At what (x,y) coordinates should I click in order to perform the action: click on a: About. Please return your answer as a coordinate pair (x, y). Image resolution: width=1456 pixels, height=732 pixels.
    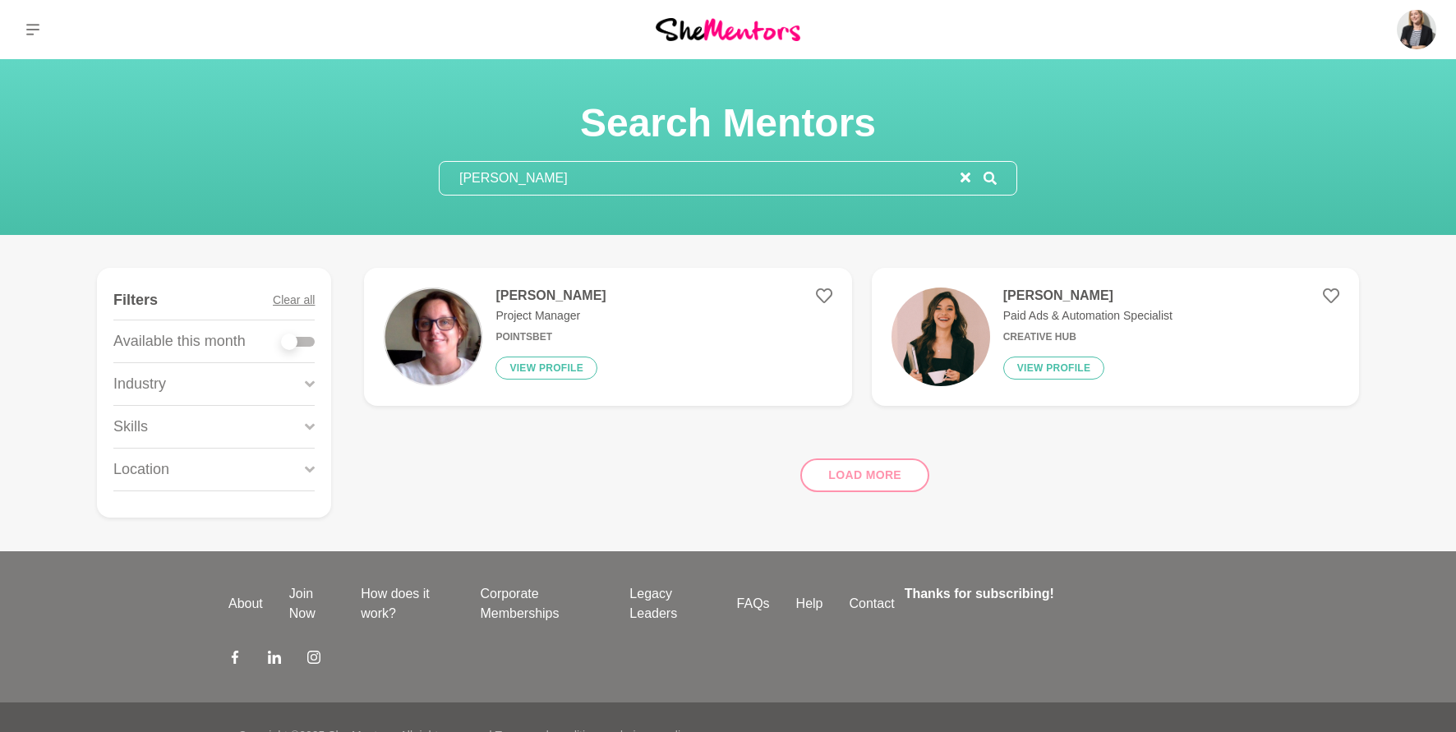
    Looking at the image, I should click on (246, 604).